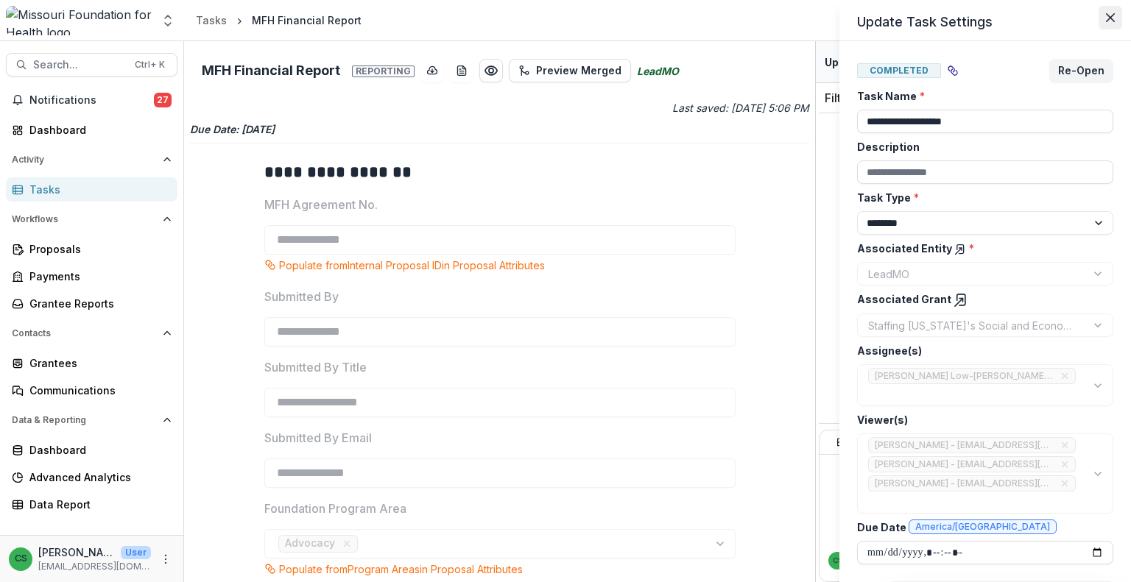  What do you see at coordinates (981, 420) in the screenshot?
I see `label: Viewer(s)` at bounding box center [981, 420].